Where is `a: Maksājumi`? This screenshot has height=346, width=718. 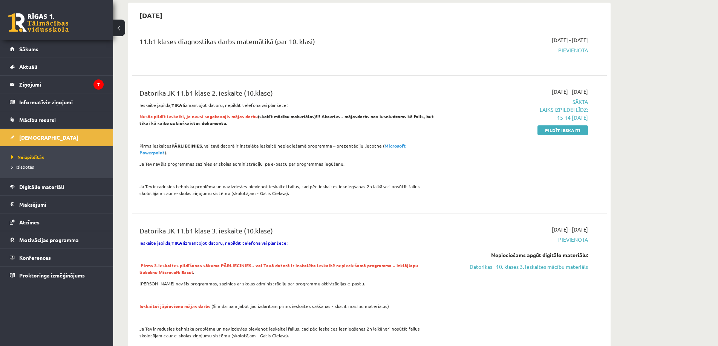
a: Maksājumi is located at coordinates (57, 205).